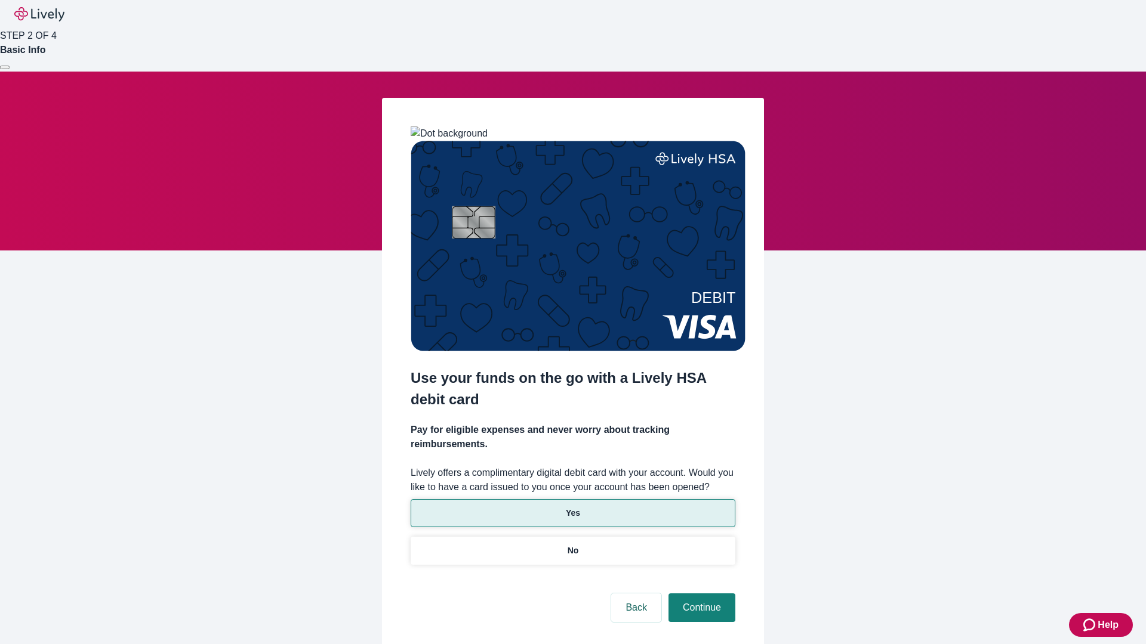 Image resolution: width=1146 pixels, height=644 pixels. Describe the element at coordinates (573, 551) in the screenshot. I see `button: No` at that location.